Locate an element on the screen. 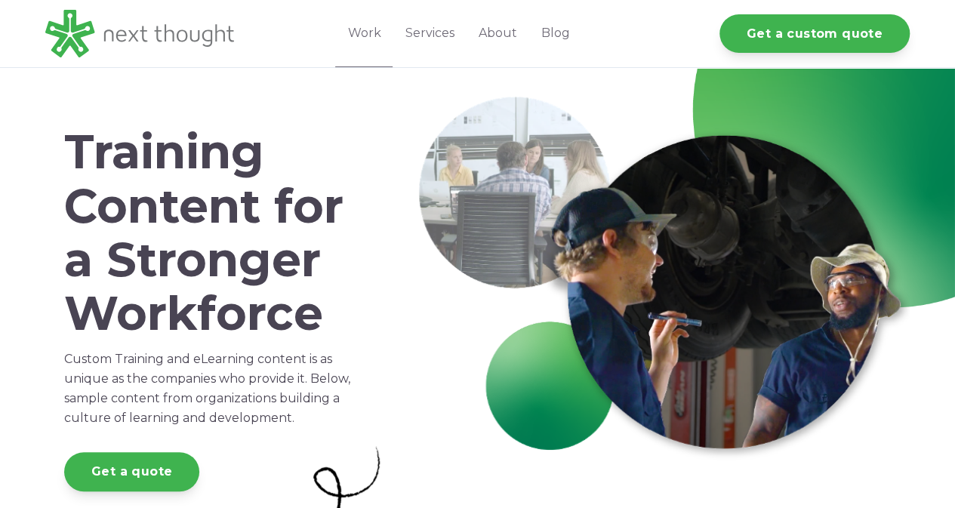 Image resolution: width=955 pixels, height=508 pixels. img: LG - NextThought Logo is located at coordinates (140, 33).